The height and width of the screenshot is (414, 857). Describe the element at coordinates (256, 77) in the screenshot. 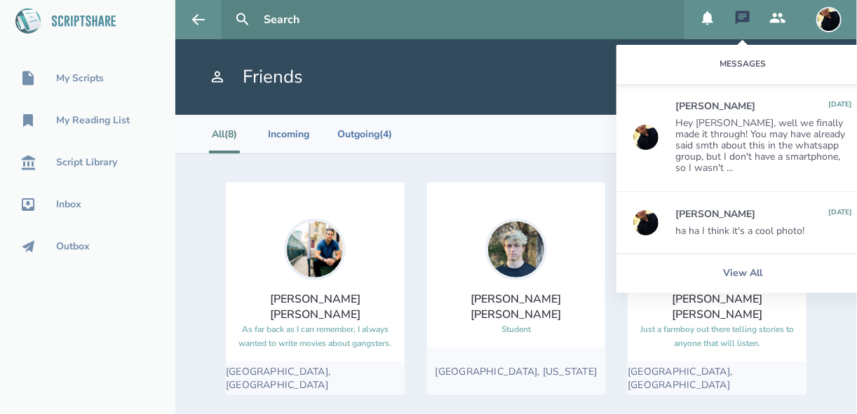

I see `h1: Friends` at that location.